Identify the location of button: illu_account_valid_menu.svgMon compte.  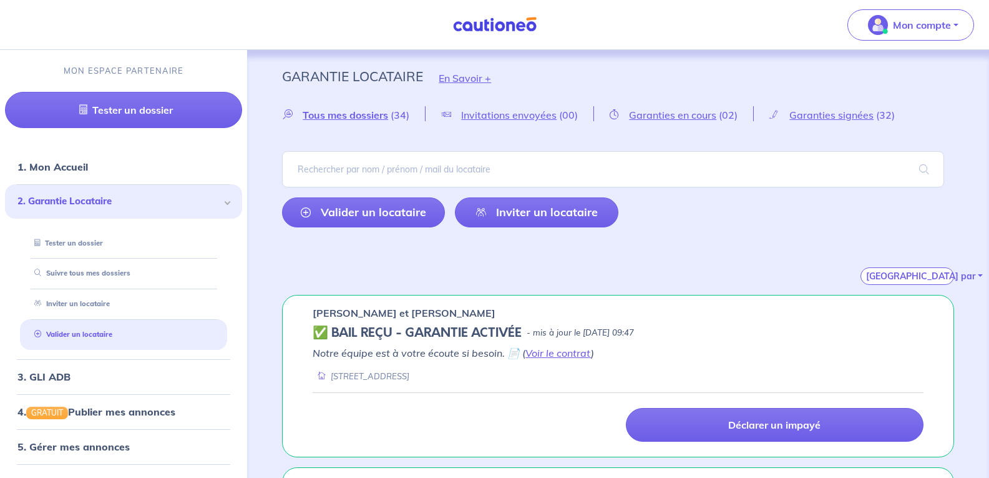
(911, 25).